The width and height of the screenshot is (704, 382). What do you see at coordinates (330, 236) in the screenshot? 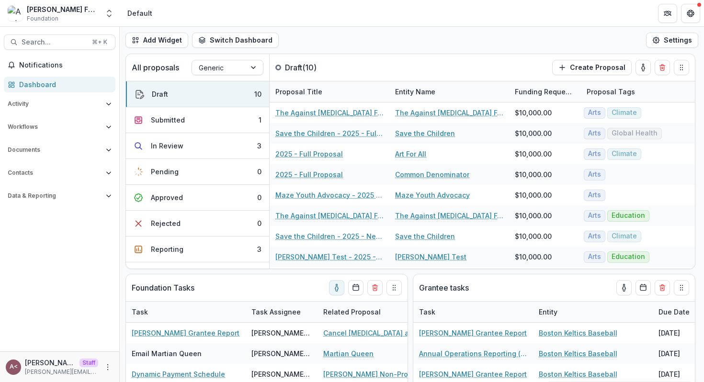
I see `a: Save the Children - 2025 - New form` at bounding box center [330, 236].